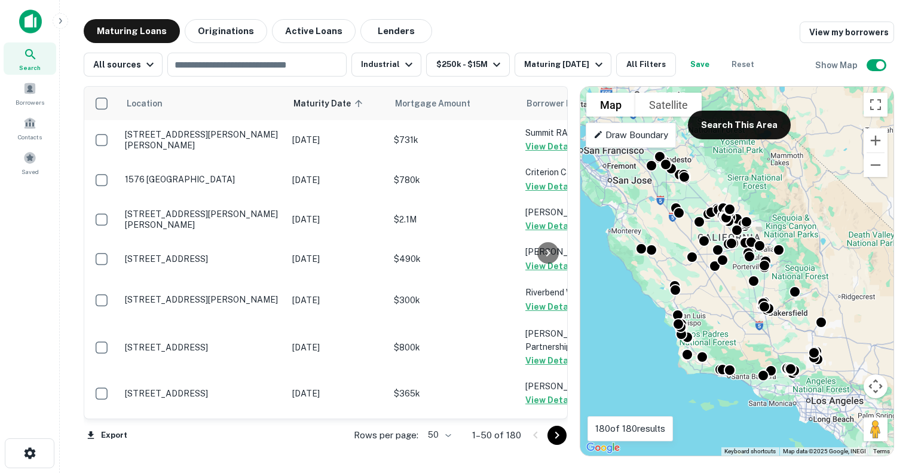  What do you see at coordinates (888, 406) in the screenshot?
I see `div: Chat Widget` at bounding box center [888, 406].